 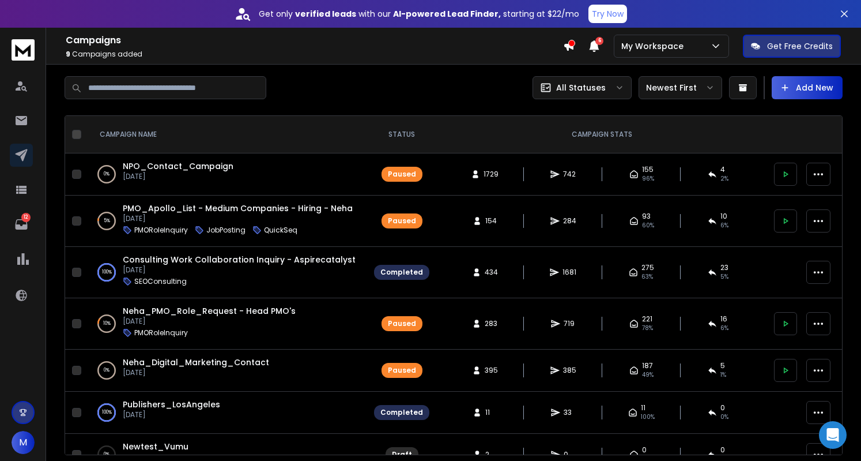 What do you see at coordinates (648, 328) in the screenshot?
I see `span: 78 %` at bounding box center [648, 328].